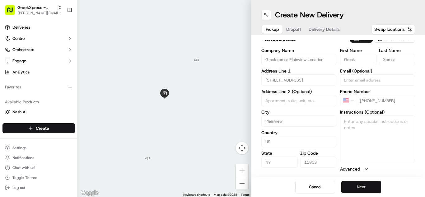 This screenshot has height=197, width=425. What do you see at coordinates (39, 61) in the screenshot?
I see `button: Engage` at bounding box center [39, 61].